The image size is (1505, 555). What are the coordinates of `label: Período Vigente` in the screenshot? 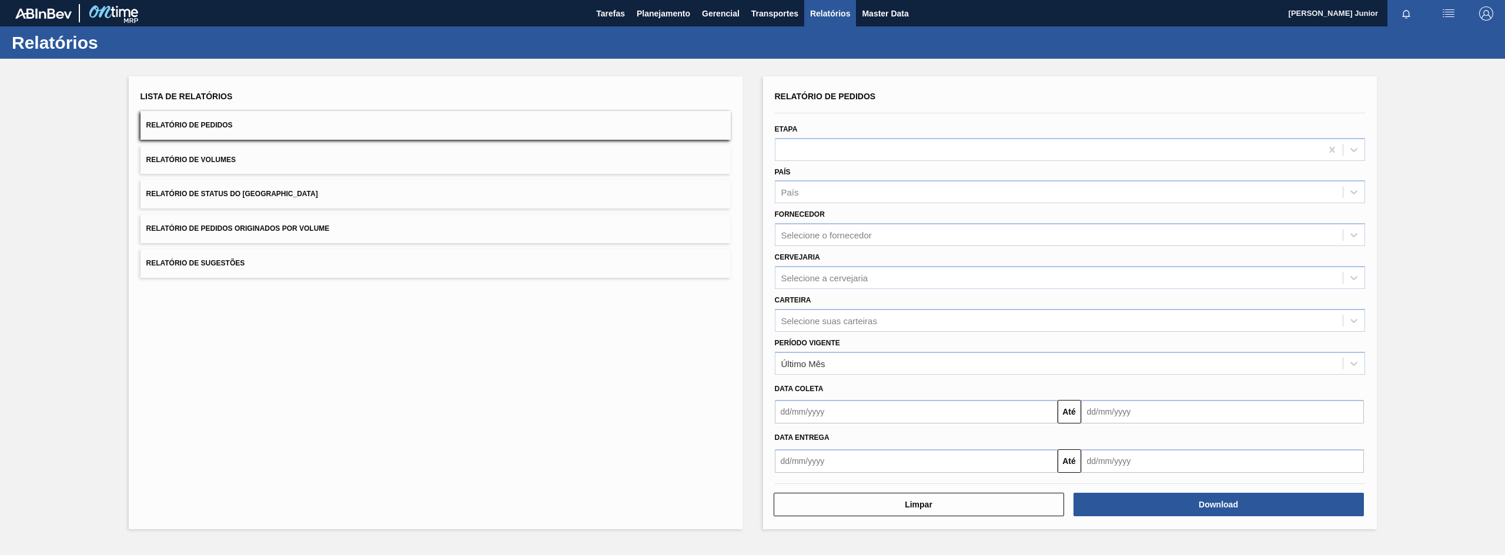 It's located at (807, 343).